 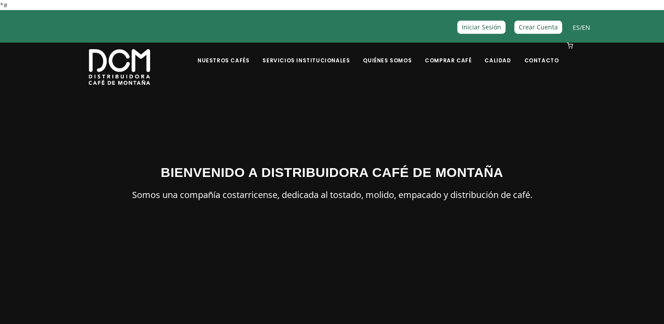 What do you see at coordinates (498, 54) in the screenshot?
I see `a: Calidad` at bounding box center [498, 54].